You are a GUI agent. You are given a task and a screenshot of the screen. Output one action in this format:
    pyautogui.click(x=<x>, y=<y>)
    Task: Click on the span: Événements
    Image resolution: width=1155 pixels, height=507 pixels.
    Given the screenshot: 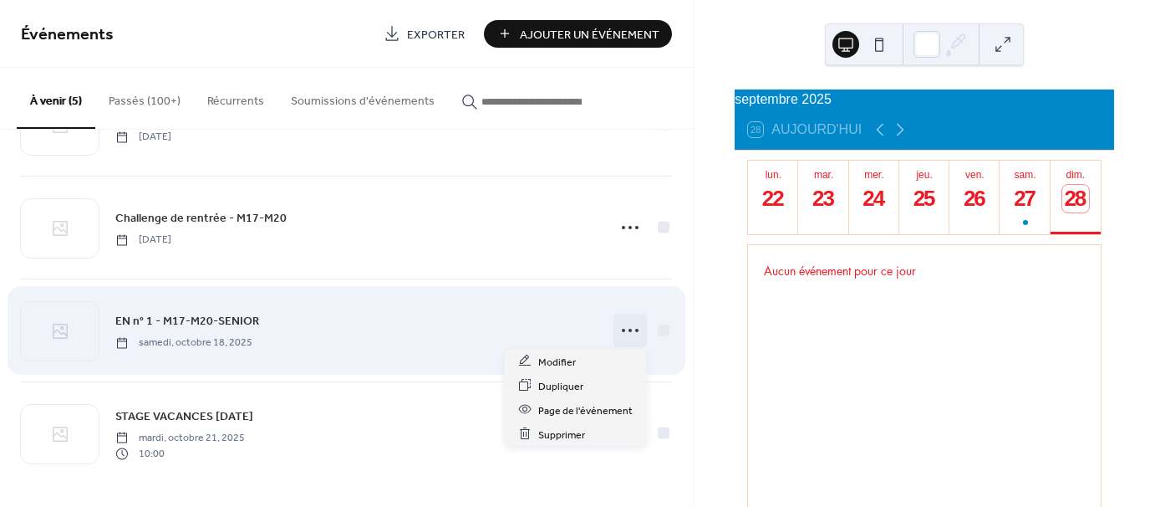 What is the action you would take?
    pyautogui.click(x=67, y=34)
    